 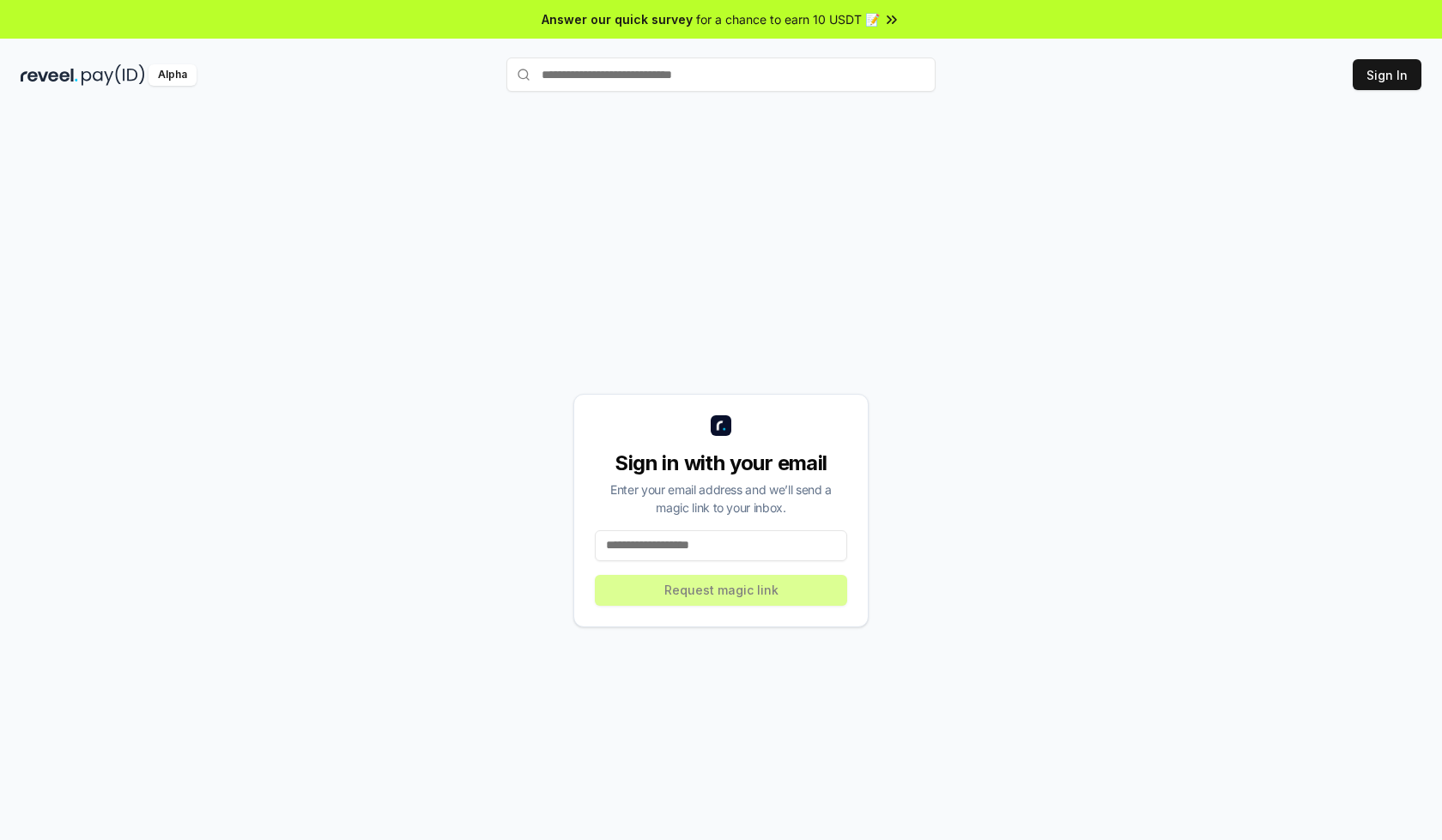 I want to click on img: logo_small, so click(x=721, y=426).